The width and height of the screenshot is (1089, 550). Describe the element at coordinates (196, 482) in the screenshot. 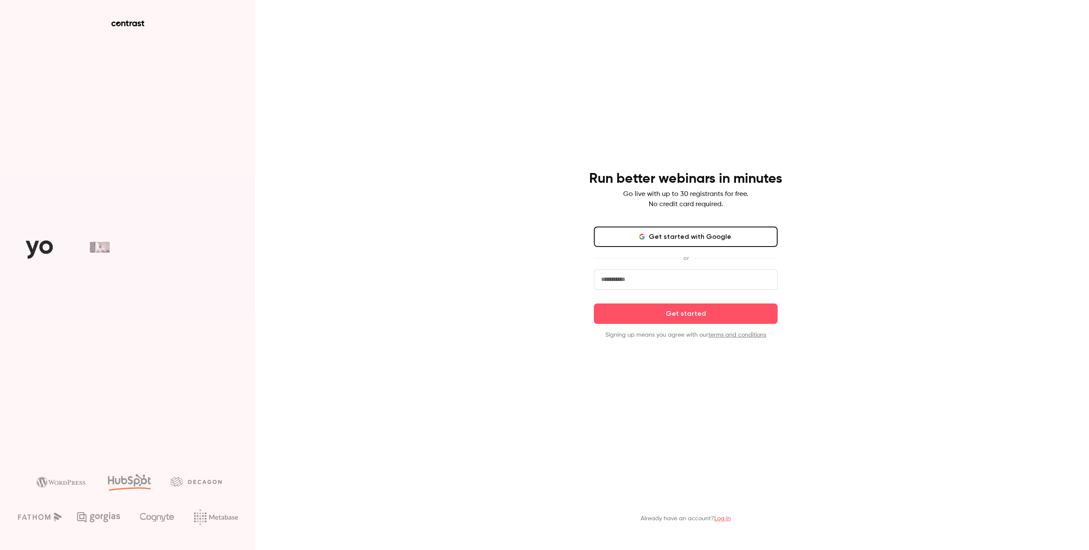

I see `img: decagon` at that location.